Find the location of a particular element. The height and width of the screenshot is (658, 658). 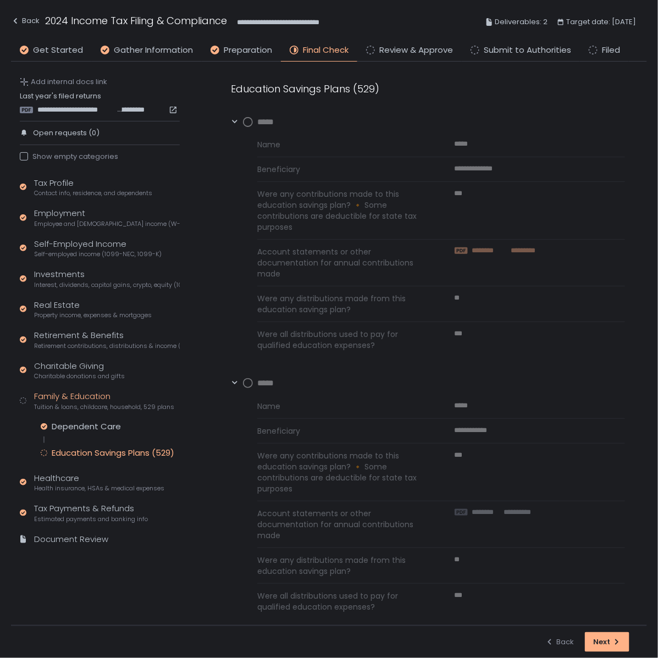

div: Dependent Care is located at coordinates (86, 427).